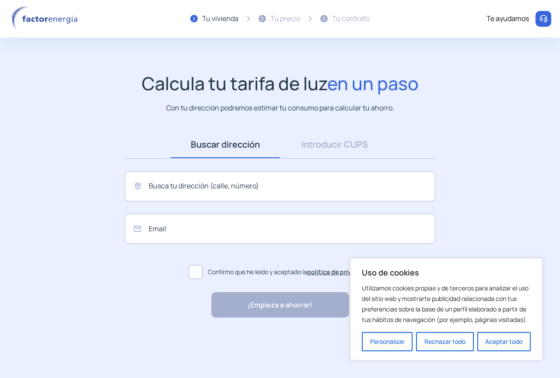  I want to click on img: llamar, so click(544, 19).